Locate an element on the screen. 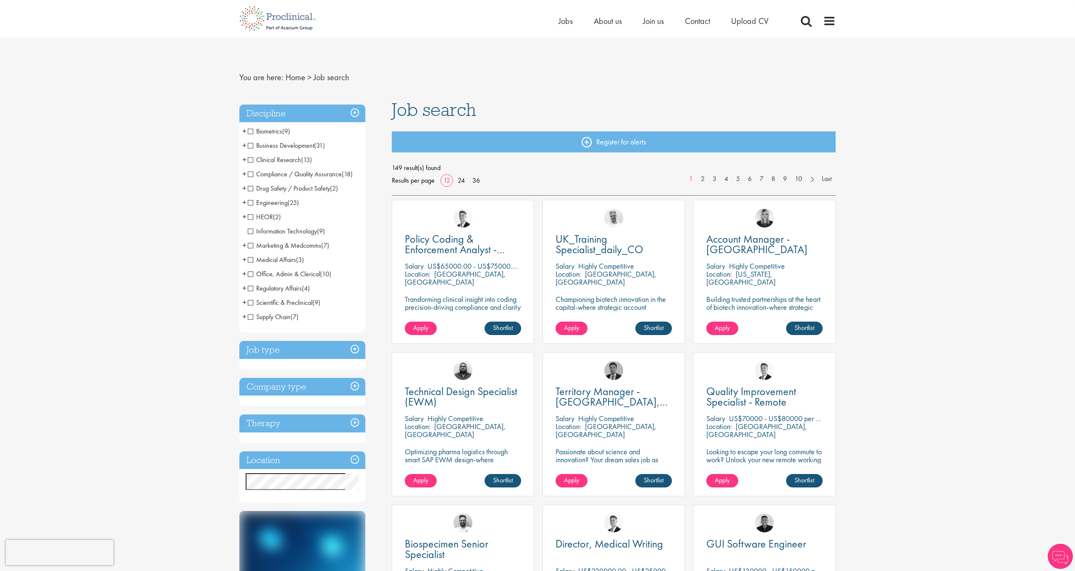  span: Biospecimen Senior Specialist is located at coordinates (447, 549).